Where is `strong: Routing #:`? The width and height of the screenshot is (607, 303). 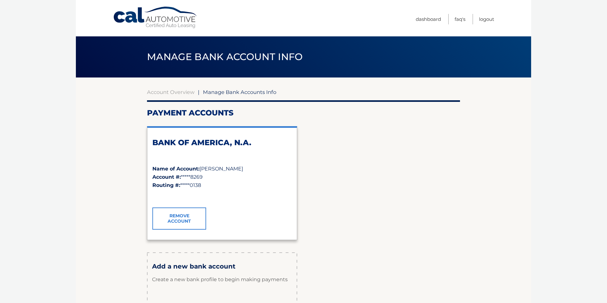 strong: Routing #: is located at coordinates (166, 185).